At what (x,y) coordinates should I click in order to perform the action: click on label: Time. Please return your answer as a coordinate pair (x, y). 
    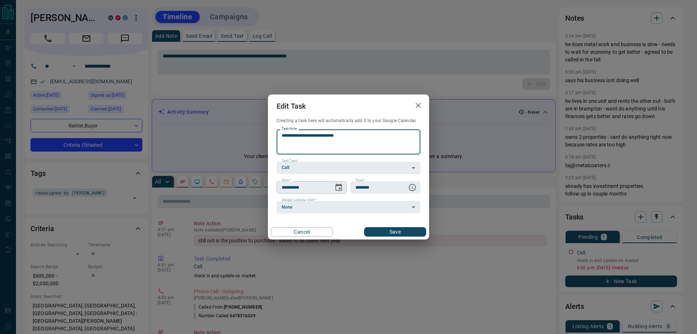
    Looking at the image, I should click on (360, 180).